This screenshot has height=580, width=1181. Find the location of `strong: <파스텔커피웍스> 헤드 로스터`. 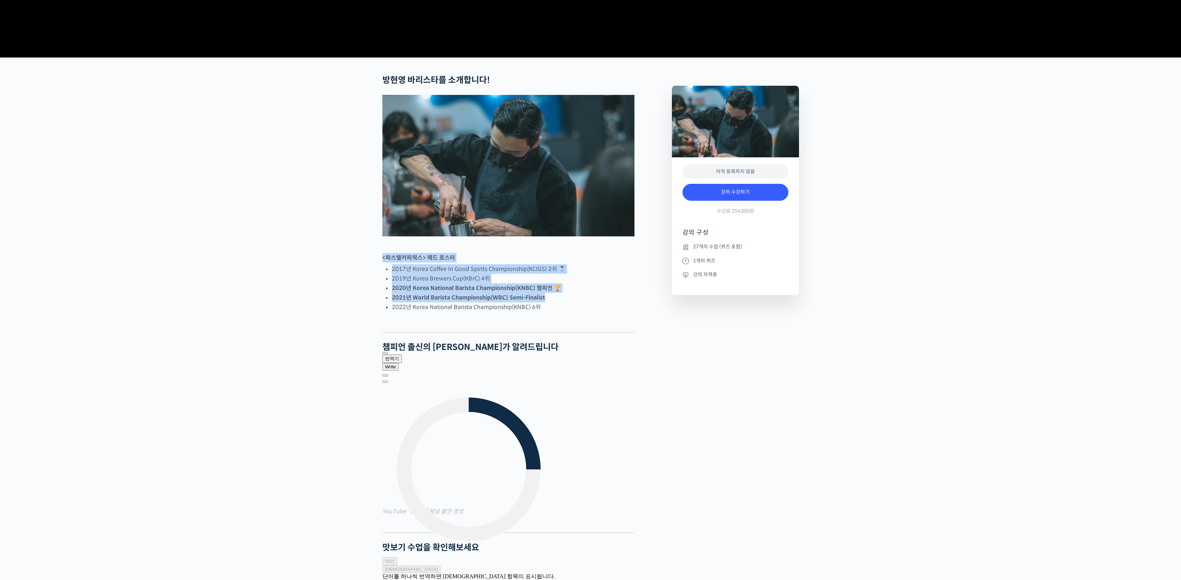

strong: <파스텔커피웍스> 헤드 로스터 is located at coordinates (419, 258).